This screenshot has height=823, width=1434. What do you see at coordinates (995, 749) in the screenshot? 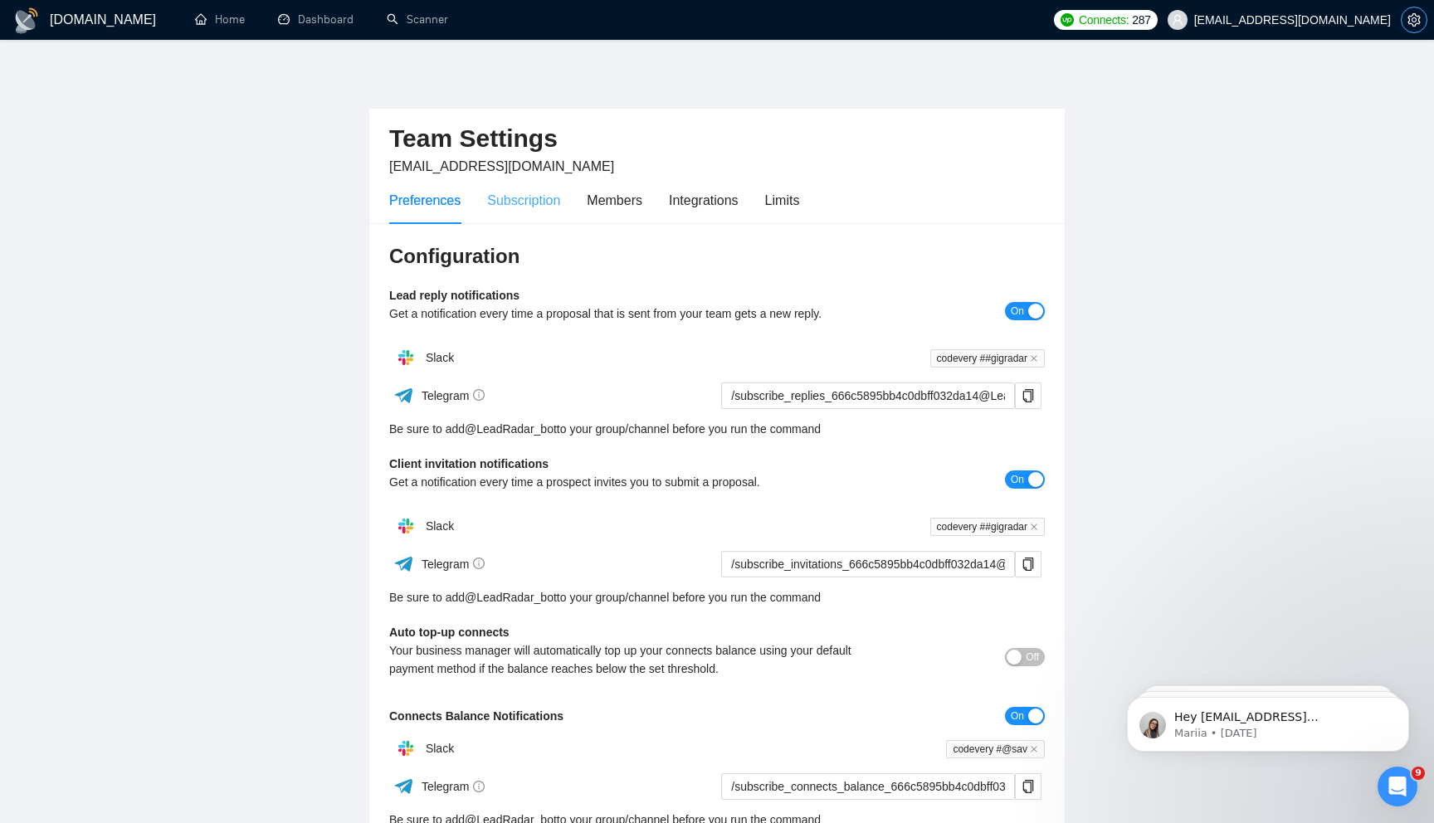
I see `span: codevery #@sav` at bounding box center [995, 749].